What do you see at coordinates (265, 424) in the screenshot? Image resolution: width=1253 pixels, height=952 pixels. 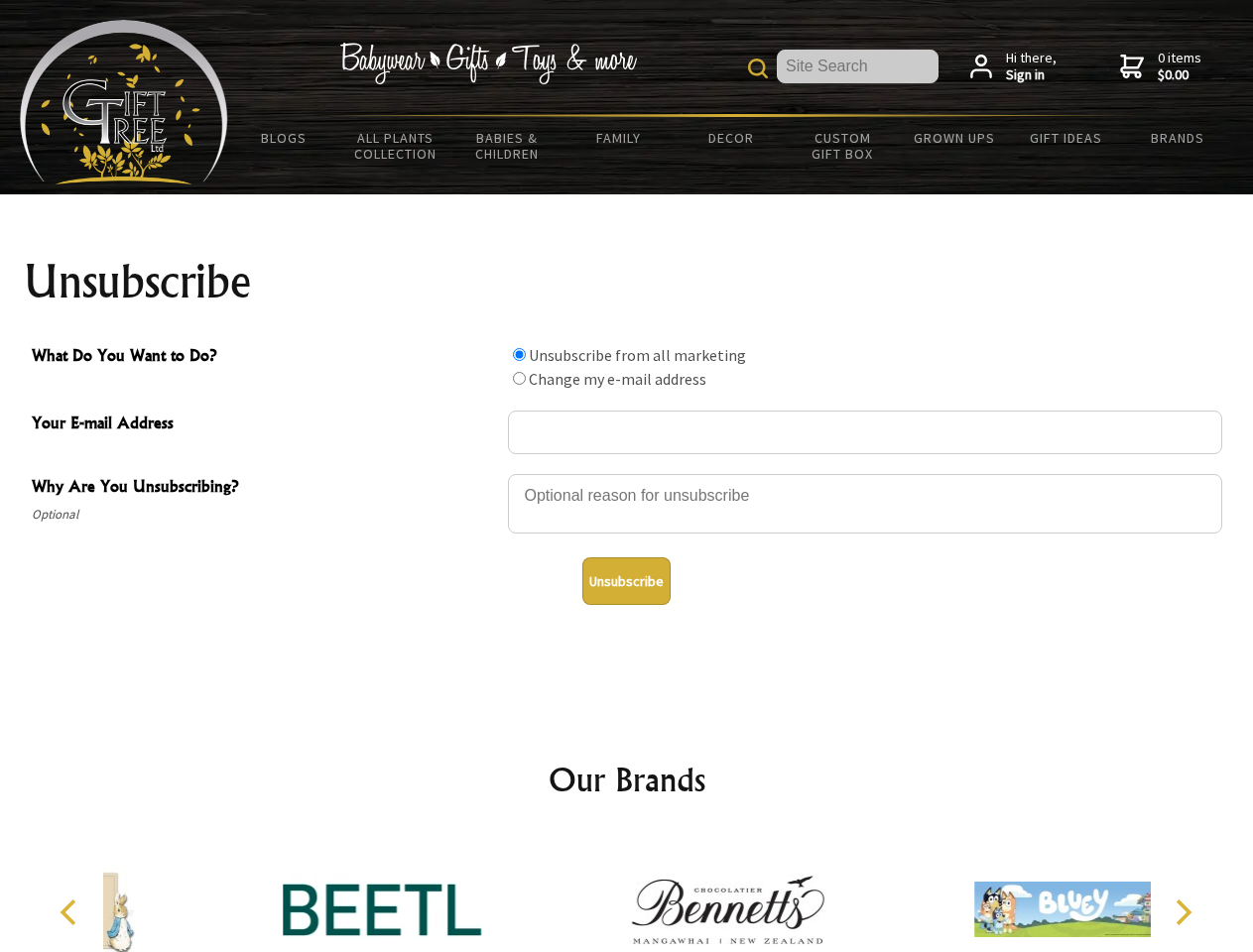 I see `span: Your E-mail Address` at bounding box center [265, 424].